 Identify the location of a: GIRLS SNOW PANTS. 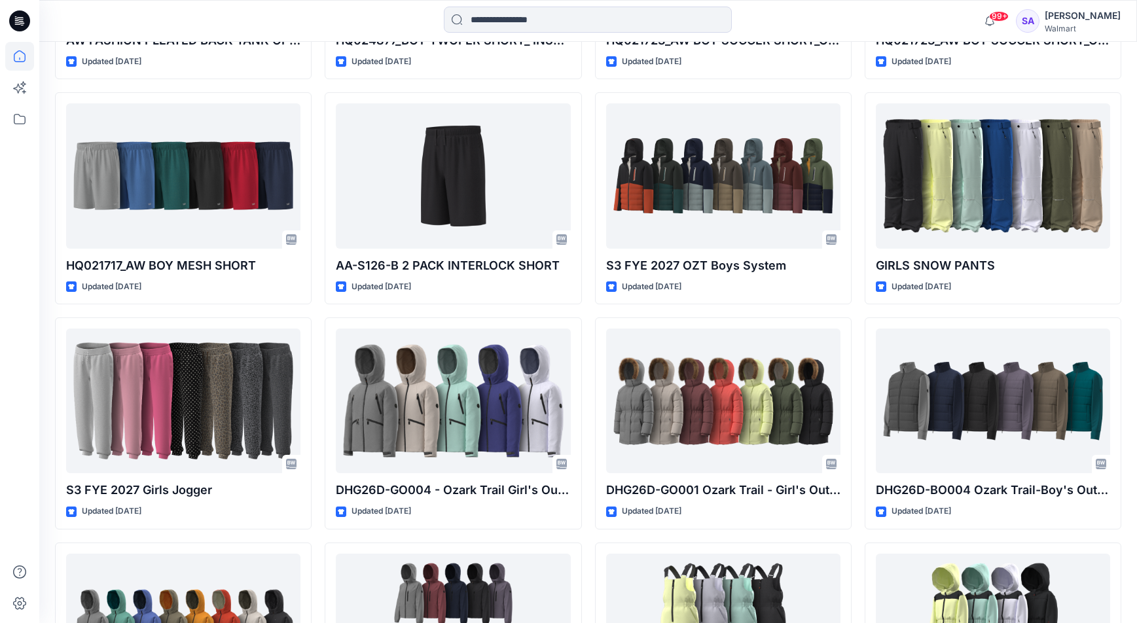
(993, 175).